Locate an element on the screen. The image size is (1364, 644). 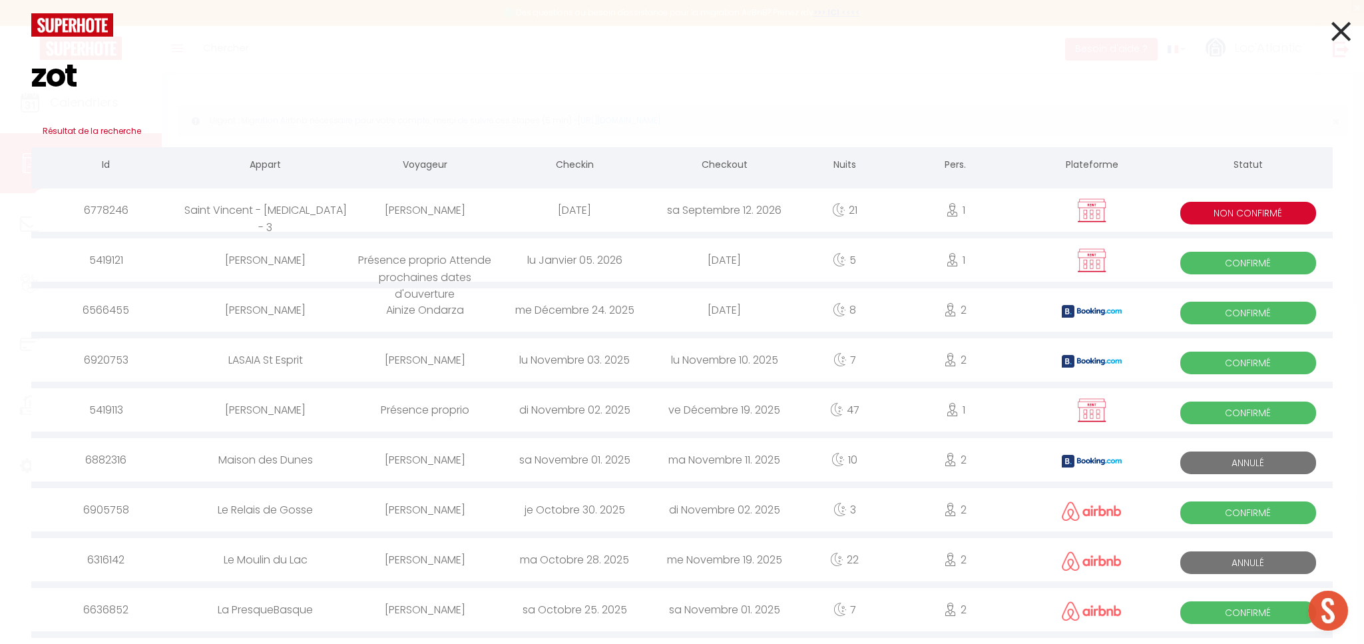
div: 47 is located at coordinates (844, 409).